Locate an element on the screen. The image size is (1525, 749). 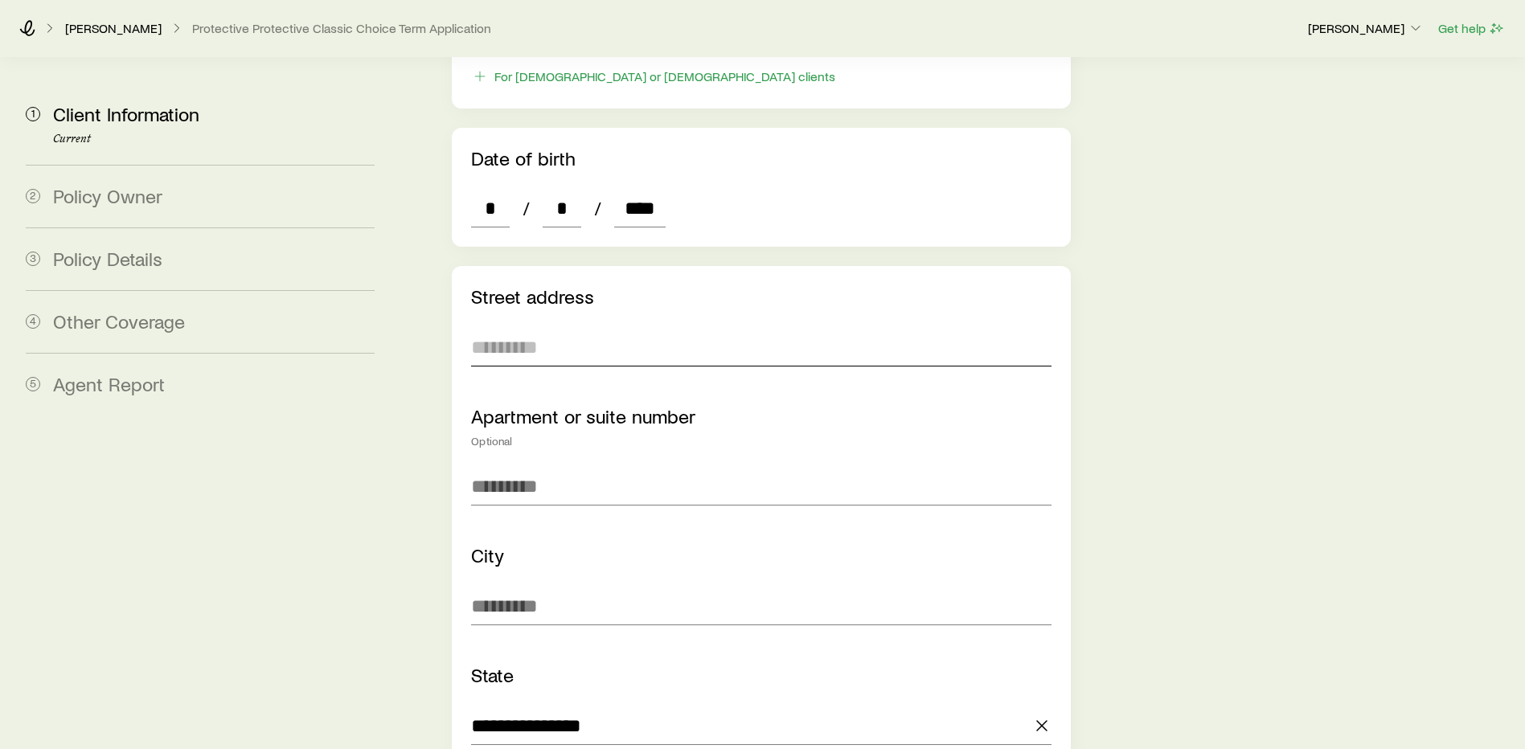
label: State is located at coordinates (492, 674).